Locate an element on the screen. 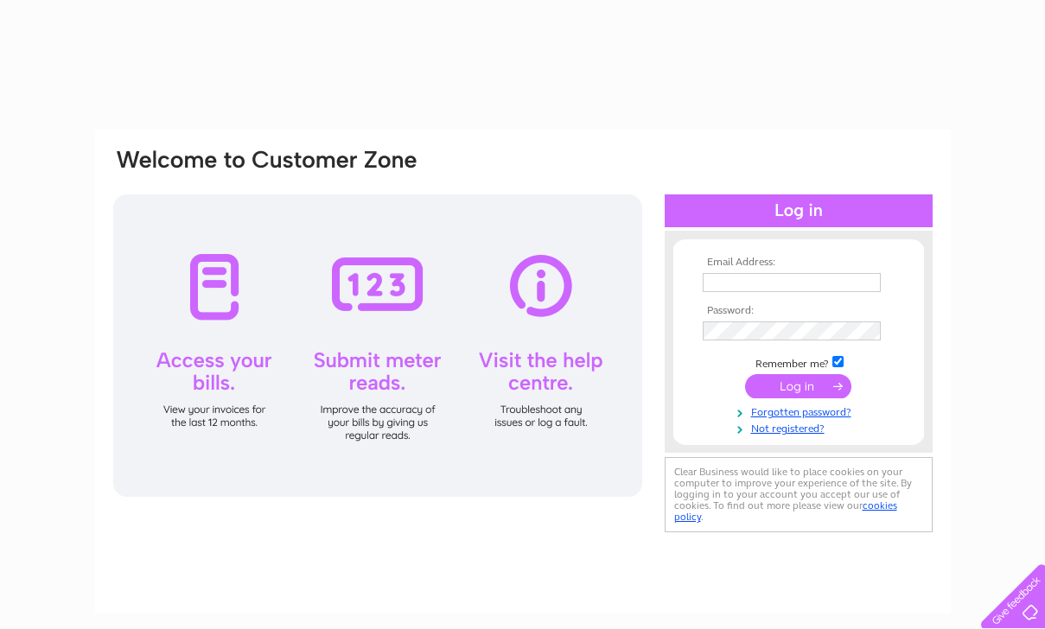 The height and width of the screenshot is (629, 1045). a: cookies policy is located at coordinates (785, 511).